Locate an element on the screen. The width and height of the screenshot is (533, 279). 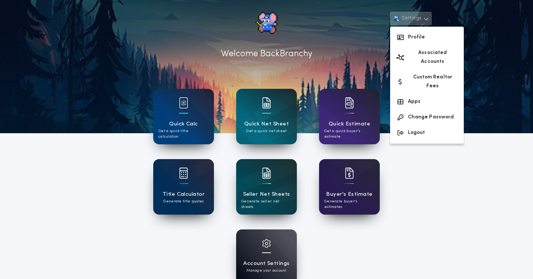
h1: Quick Net Sheet is located at coordinates (267, 124).